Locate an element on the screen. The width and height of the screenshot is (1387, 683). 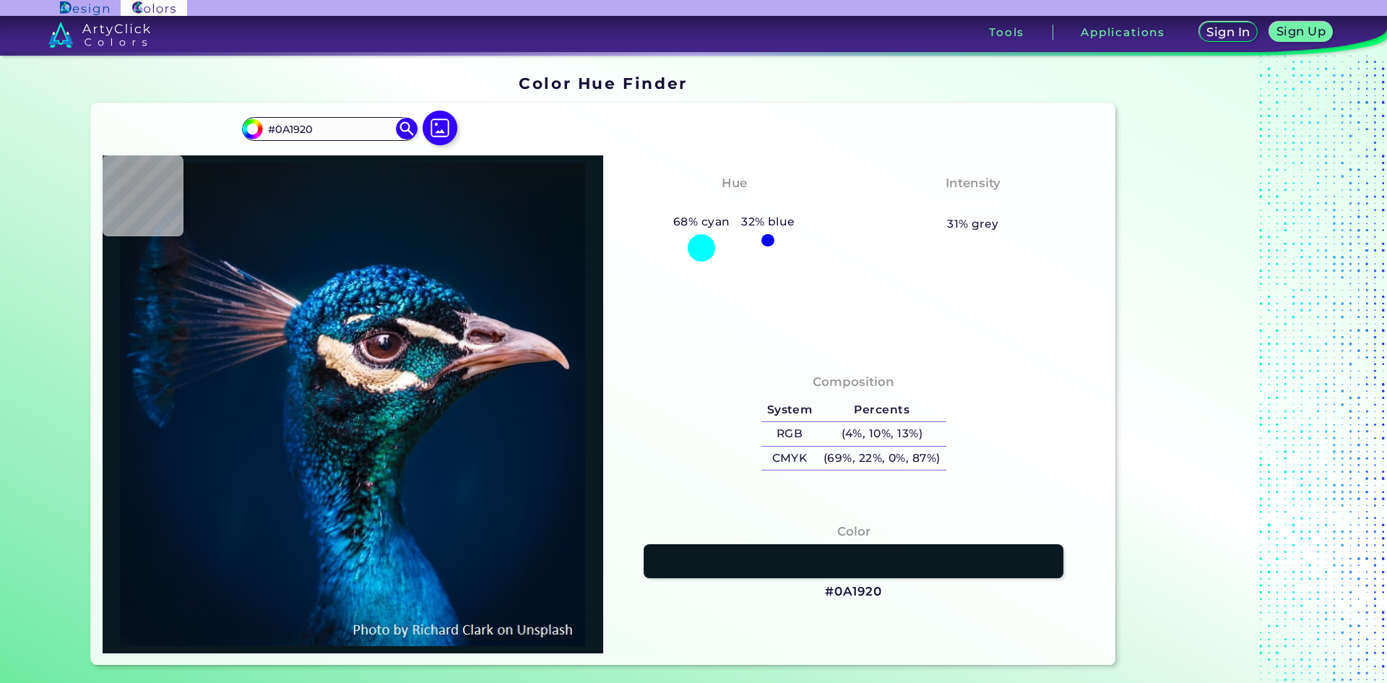
h3: #0A1920 is located at coordinates (853, 592).